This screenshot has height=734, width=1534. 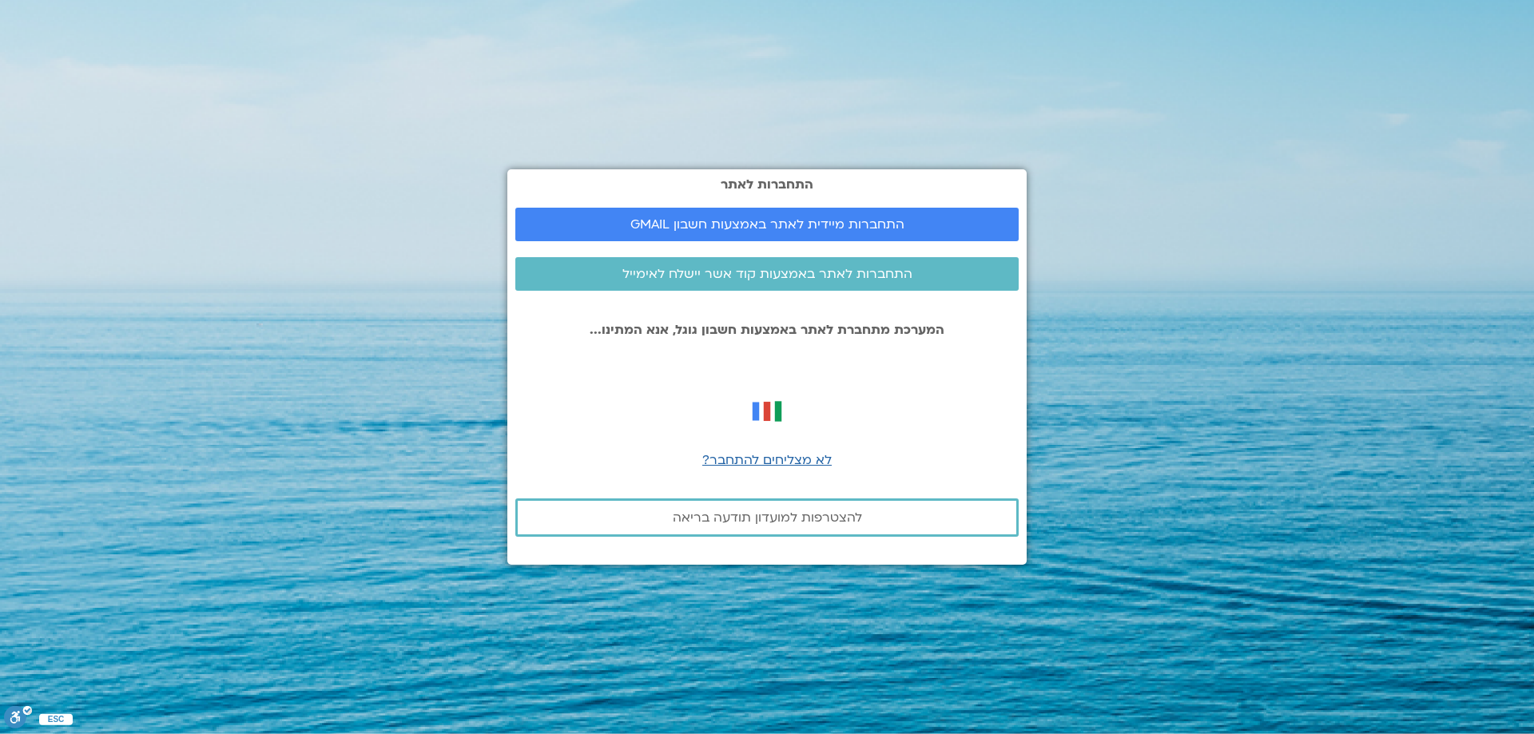 I want to click on span: לא מצליחים להתחבר?, so click(x=767, y=460).